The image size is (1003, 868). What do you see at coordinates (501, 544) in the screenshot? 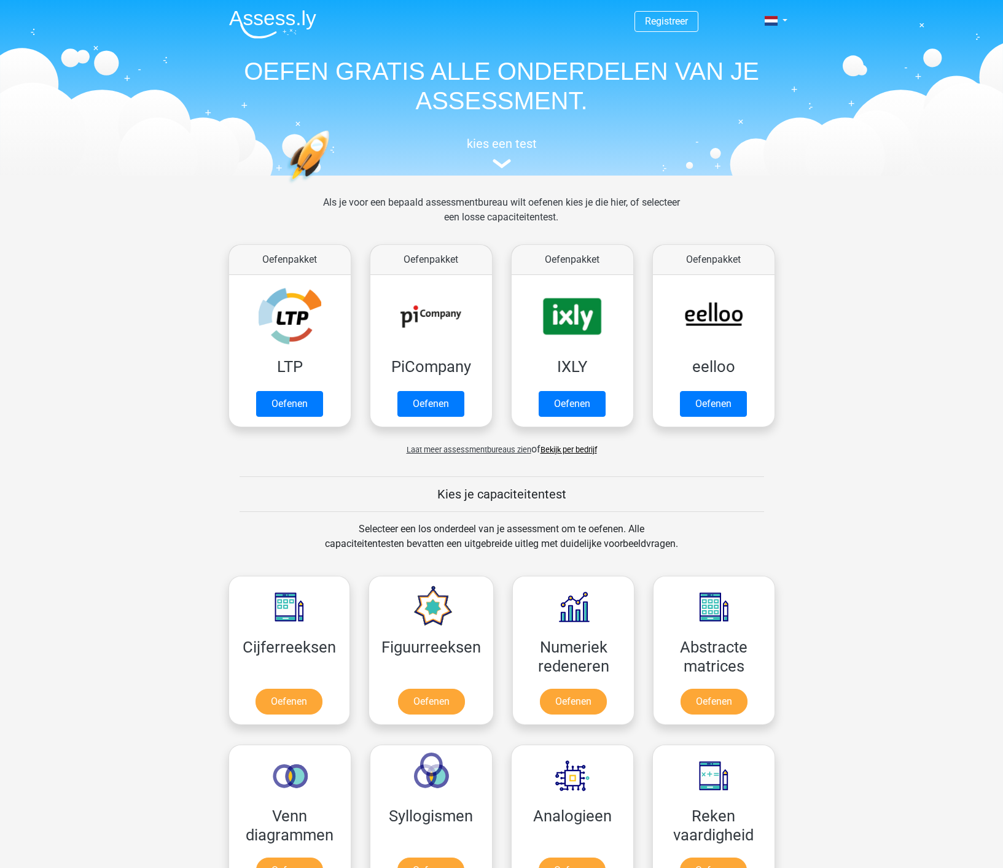
I see `div: Selecteer een los onderdeel van je assessment om te oefenen. Alle capaciteitentesten bevatten een...` at bounding box center [501, 544].